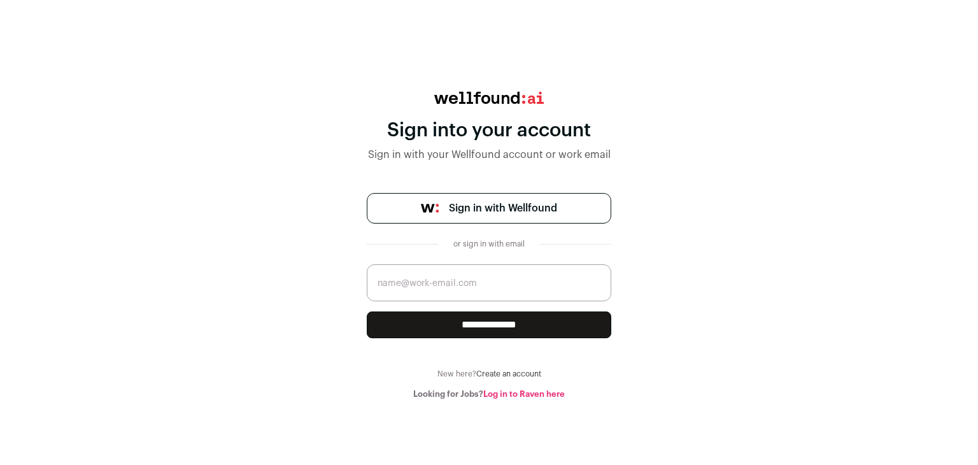 The height and width of the screenshot is (465, 978). What do you see at coordinates (430, 208) in the screenshot?
I see `img: wellfound-symbol-flush-black-fb3c872781a75f747ccb3a119075da62bfe97bd399995f84a933054e44a575c4.png` at bounding box center [430, 208].